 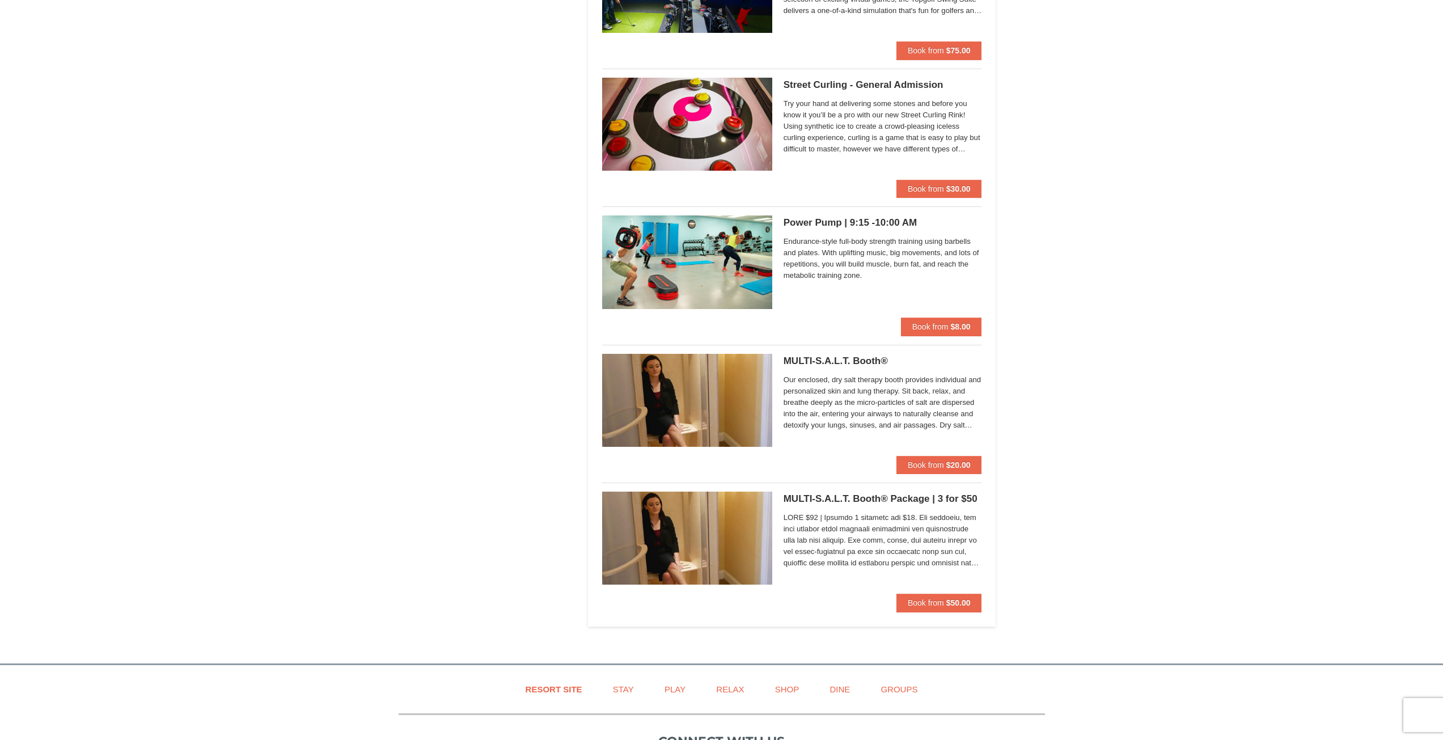 I want to click on img: 6619873-585-86820cc0.jpg, so click(x=687, y=538).